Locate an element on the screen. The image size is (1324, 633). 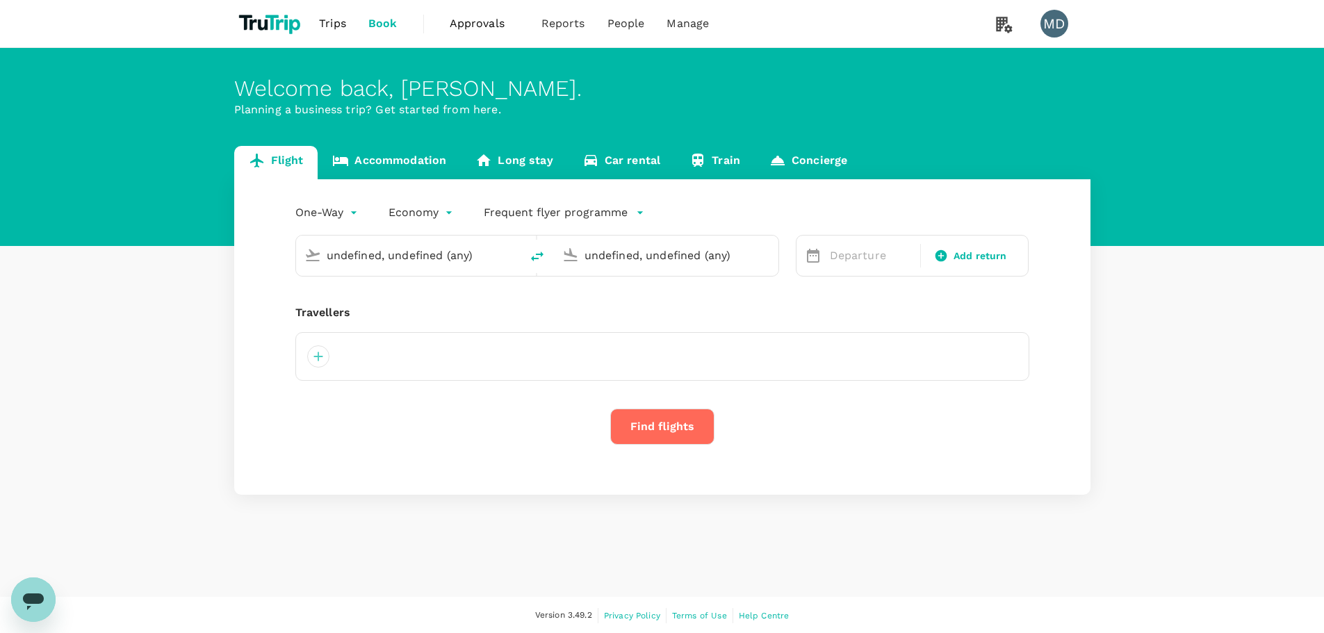
span: Book is located at coordinates (383, 24).